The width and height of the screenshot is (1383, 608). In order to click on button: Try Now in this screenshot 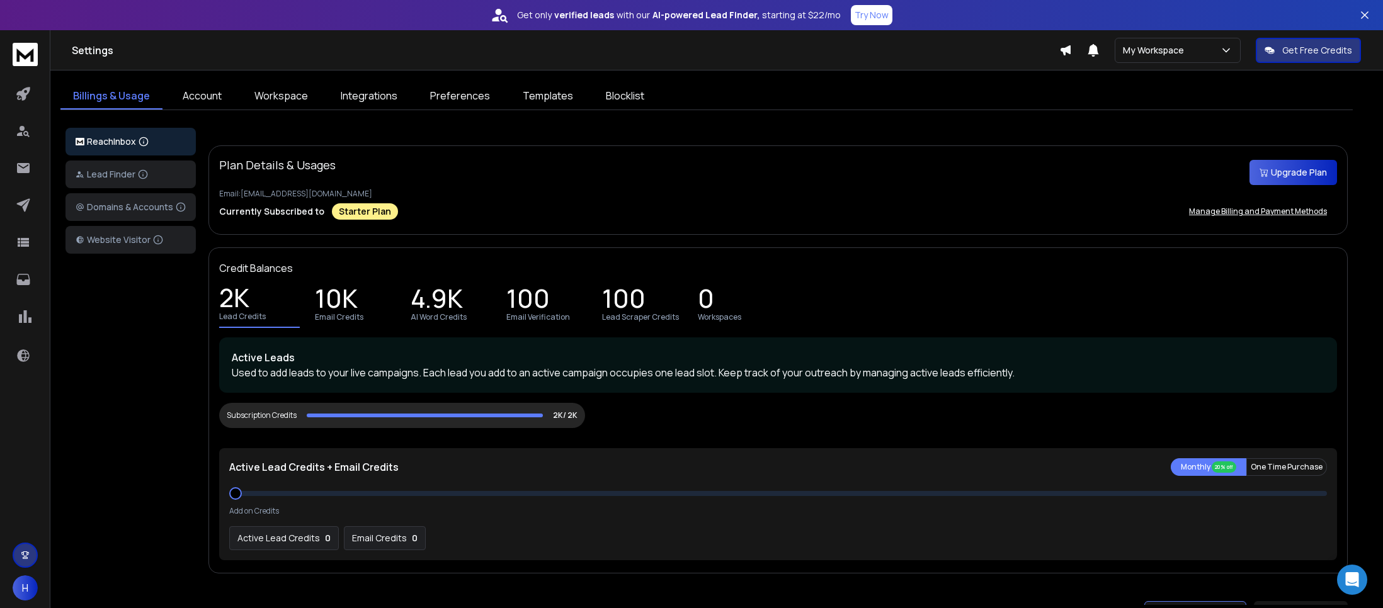, I will do `click(872, 15)`.